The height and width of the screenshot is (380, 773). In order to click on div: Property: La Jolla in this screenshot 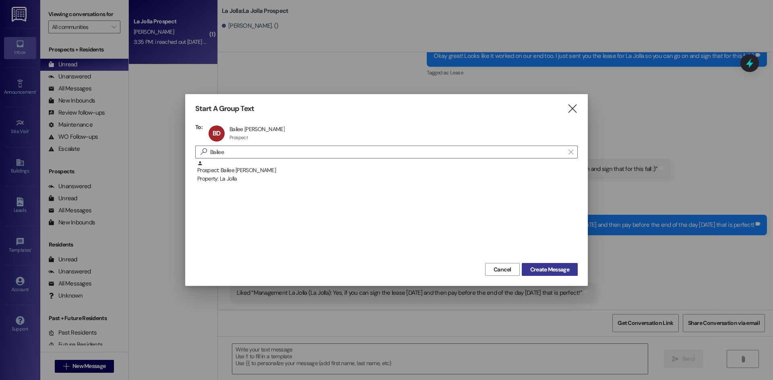, I will do `click(387, 179)`.